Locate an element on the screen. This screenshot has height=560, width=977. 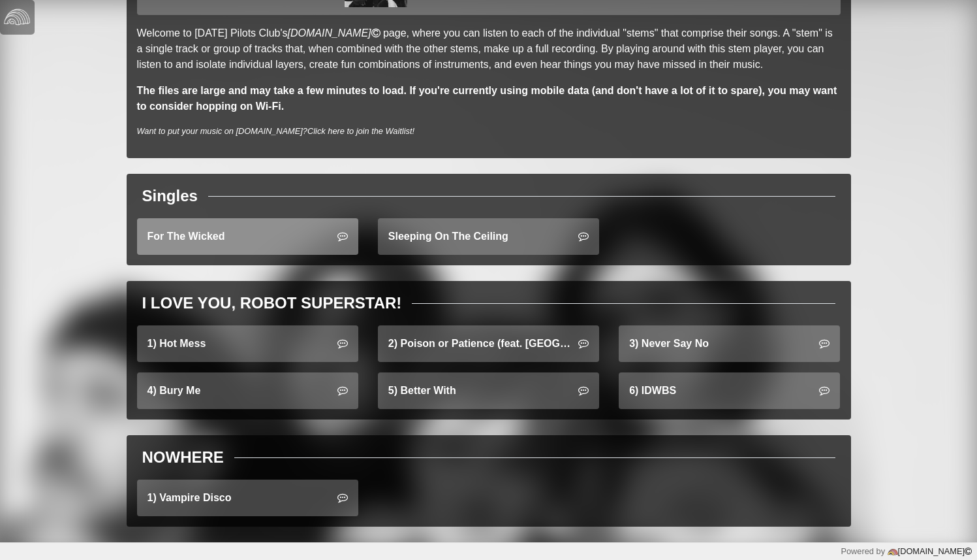
a: 5) Better With is located at coordinates (488, 390).